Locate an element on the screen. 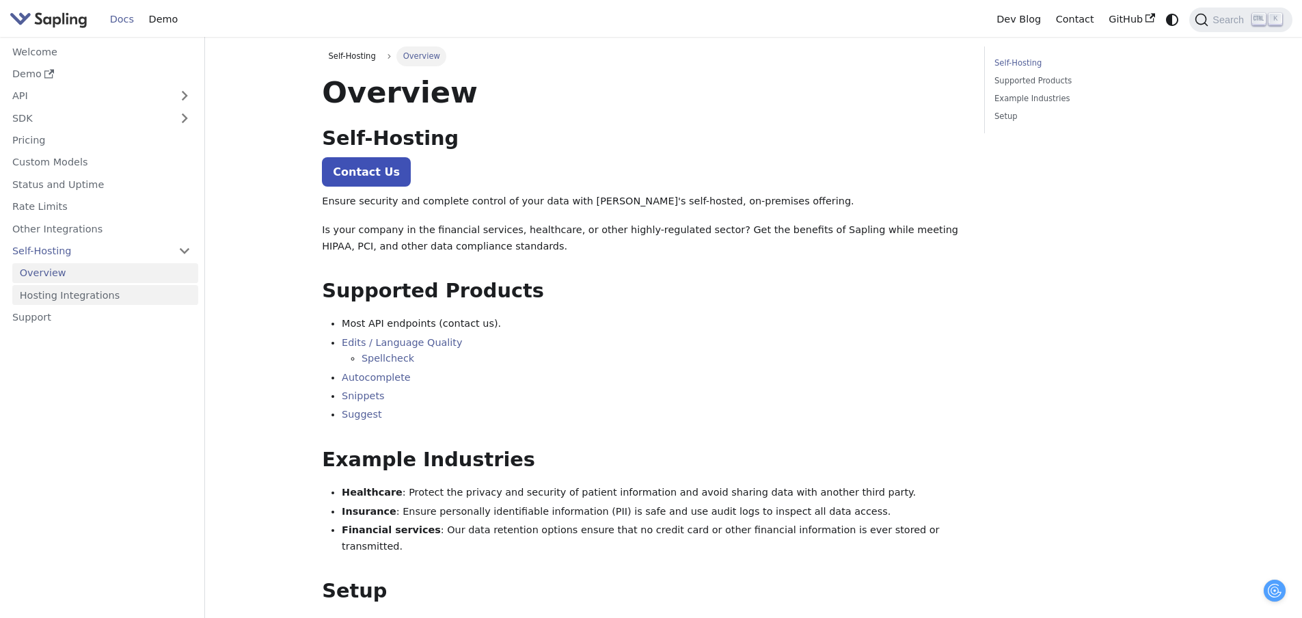  li: Most API endpoints (contact us). is located at coordinates (653, 324).